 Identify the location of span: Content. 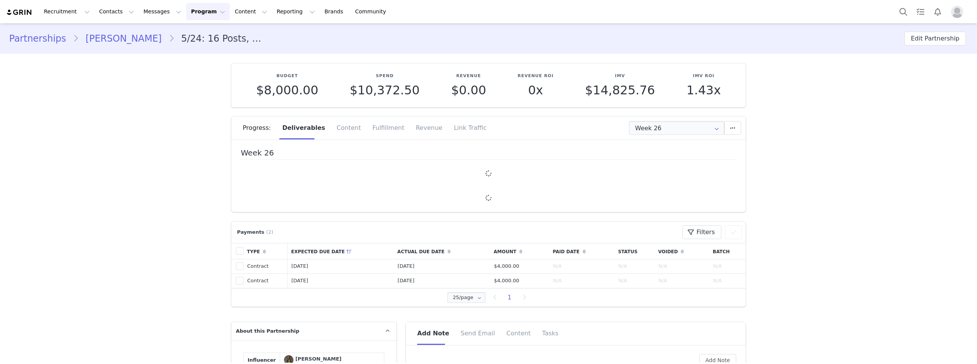
(519, 333).